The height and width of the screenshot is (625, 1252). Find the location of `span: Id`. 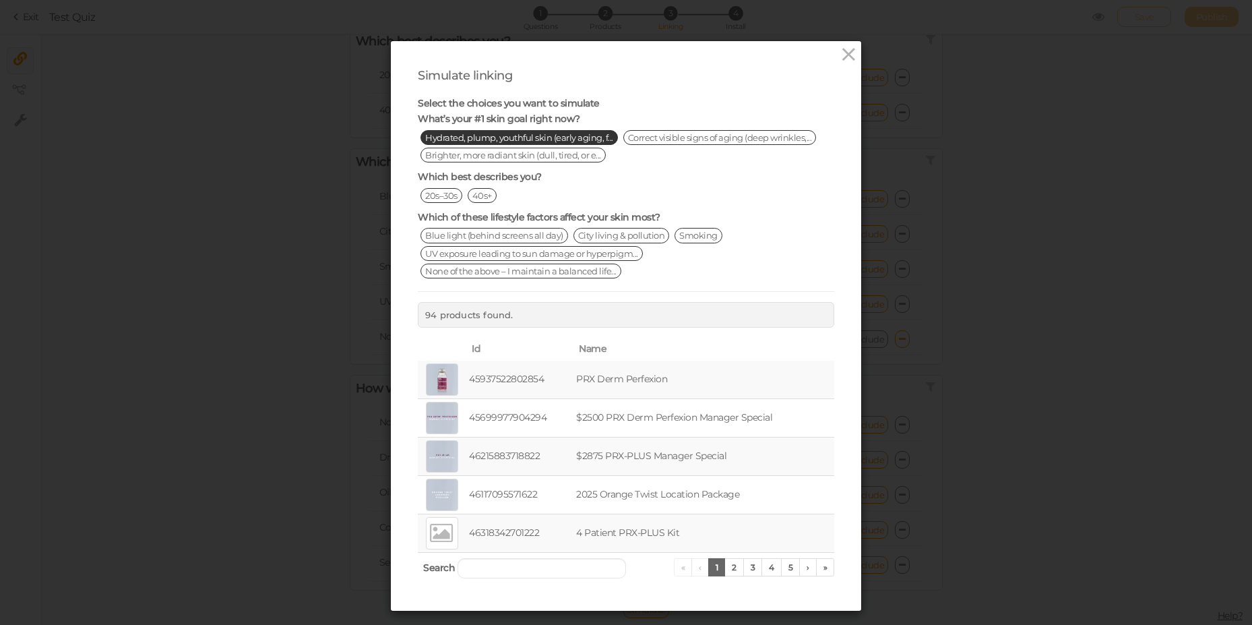

span: Id is located at coordinates (476, 348).